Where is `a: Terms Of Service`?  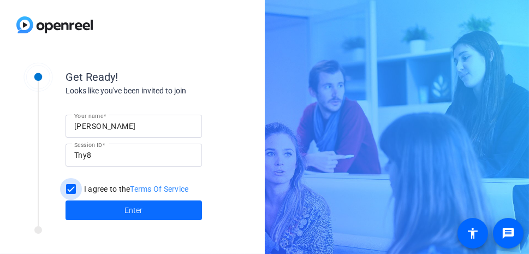 a: Terms Of Service is located at coordinates (159, 189).